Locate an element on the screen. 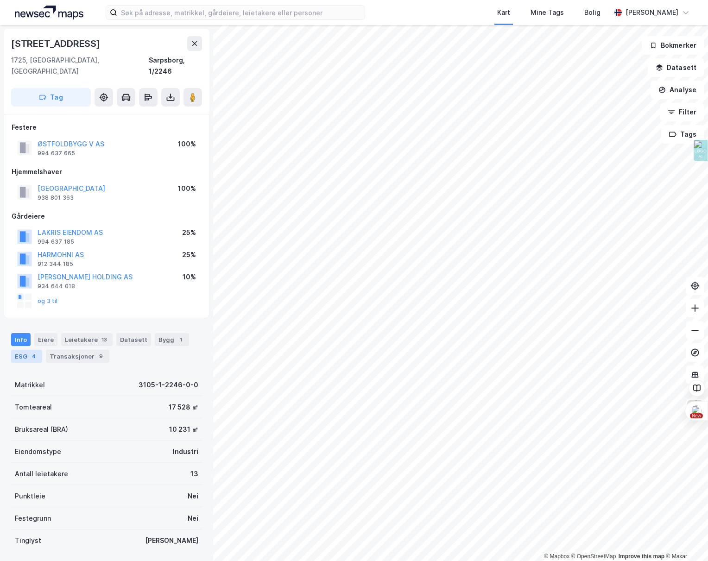 The width and height of the screenshot is (708, 561). div: 1 is located at coordinates (181, 340).